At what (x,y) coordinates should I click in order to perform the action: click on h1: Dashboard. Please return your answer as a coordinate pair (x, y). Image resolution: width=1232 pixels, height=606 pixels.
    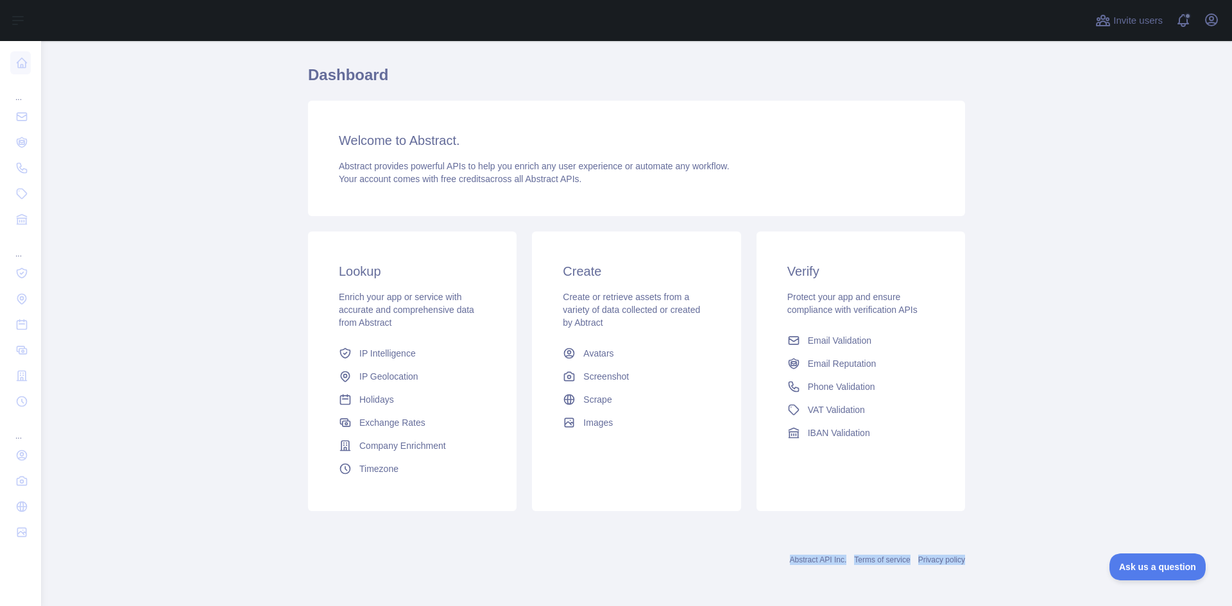
    Looking at the image, I should click on (637, 80).